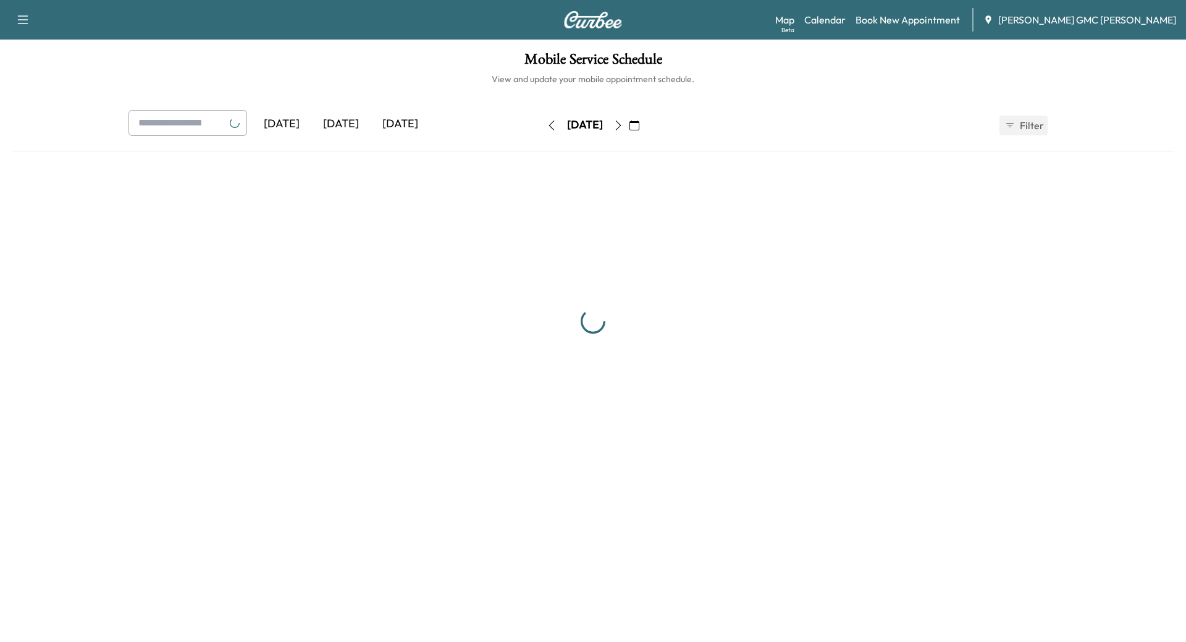 This screenshot has height=642, width=1186. What do you see at coordinates (785, 20) in the screenshot?
I see `a: MapBeta` at bounding box center [785, 20].